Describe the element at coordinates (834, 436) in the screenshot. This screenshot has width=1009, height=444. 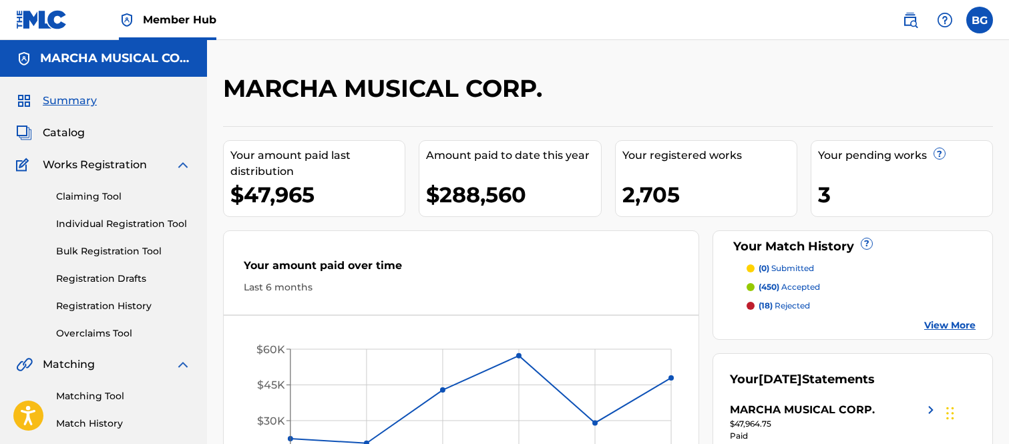
I see `div: Paid` at that location.